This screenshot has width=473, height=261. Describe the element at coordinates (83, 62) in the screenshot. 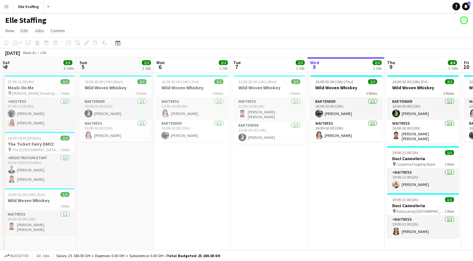

I see `span: Sun` at that location.